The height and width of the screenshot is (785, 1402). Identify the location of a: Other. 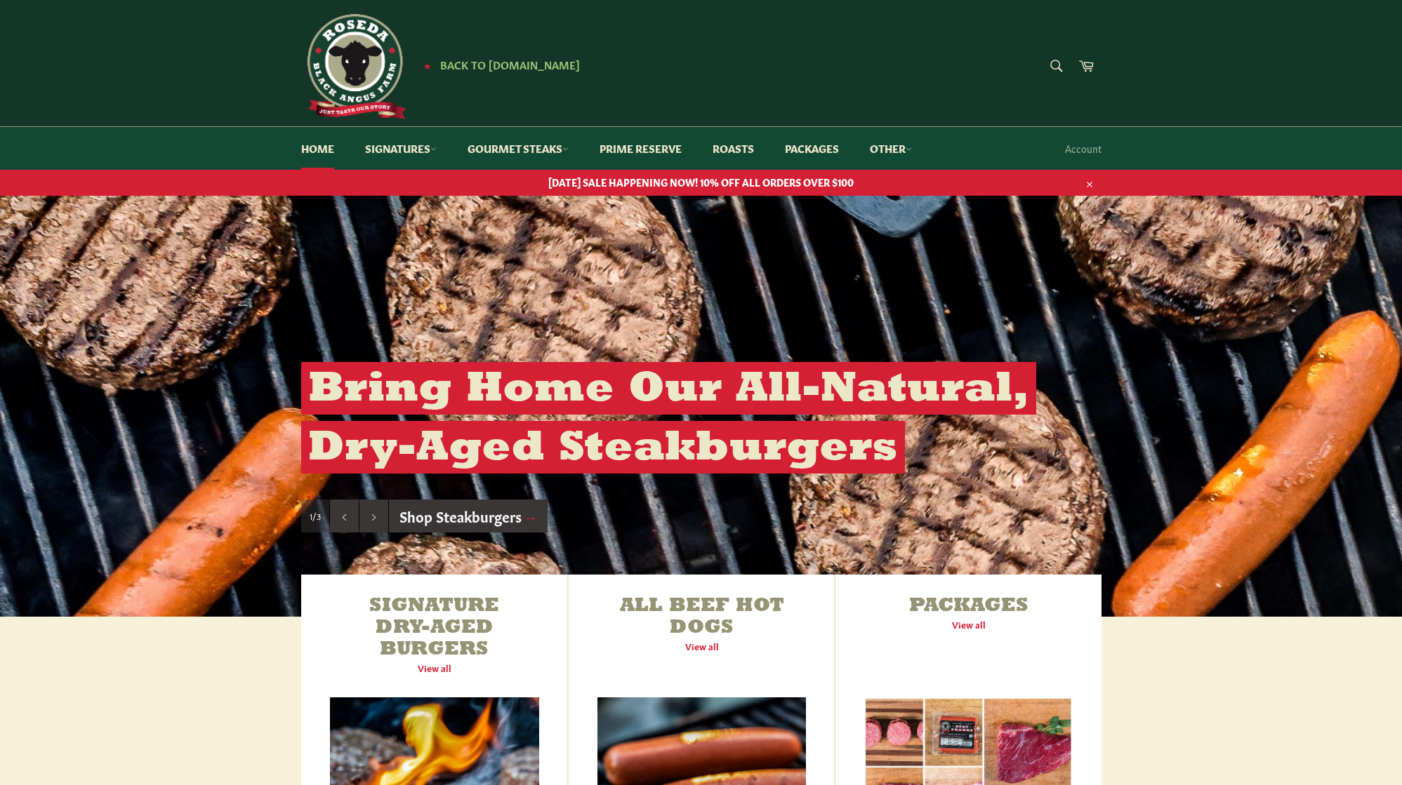
(891, 148).